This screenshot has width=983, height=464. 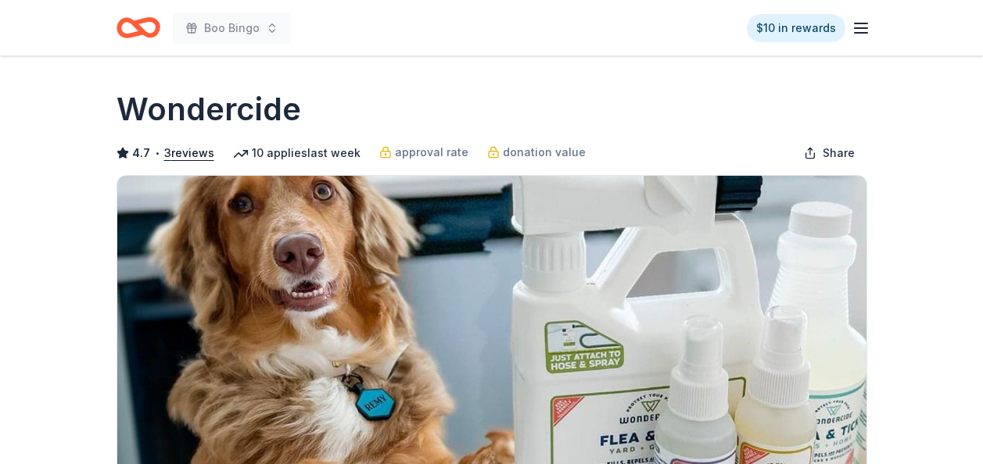 I want to click on a: donation value, so click(x=536, y=152).